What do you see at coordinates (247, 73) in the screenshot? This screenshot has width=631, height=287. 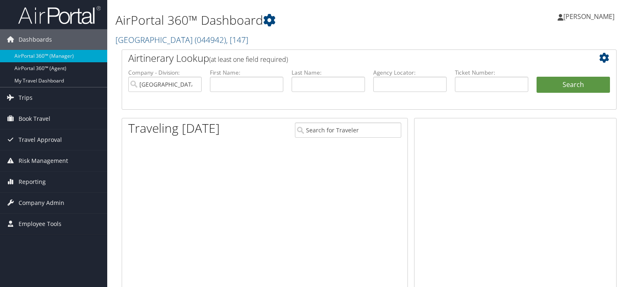 I see `label: First Name:` at bounding box center [247, 73].